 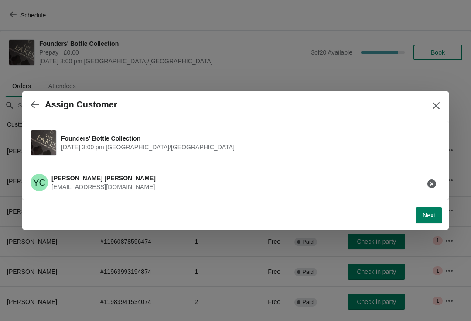 I want to click on span: Yvonne, so click(x=39, y=182).